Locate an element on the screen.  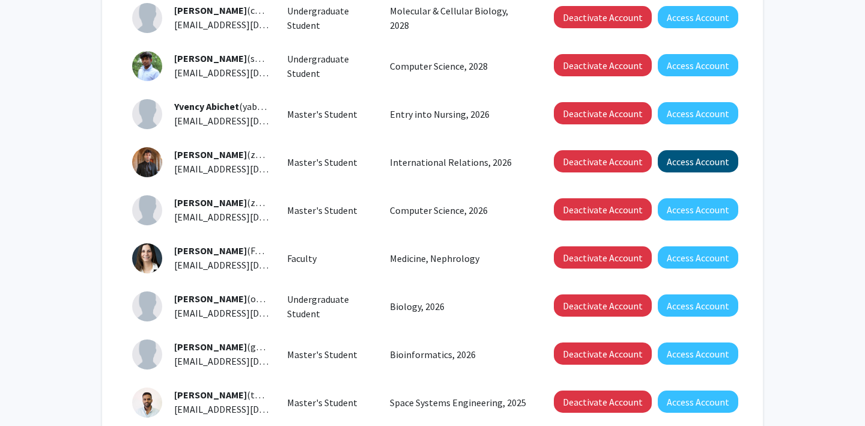
span: (yabiche1) is located at coordinates (228, 106).